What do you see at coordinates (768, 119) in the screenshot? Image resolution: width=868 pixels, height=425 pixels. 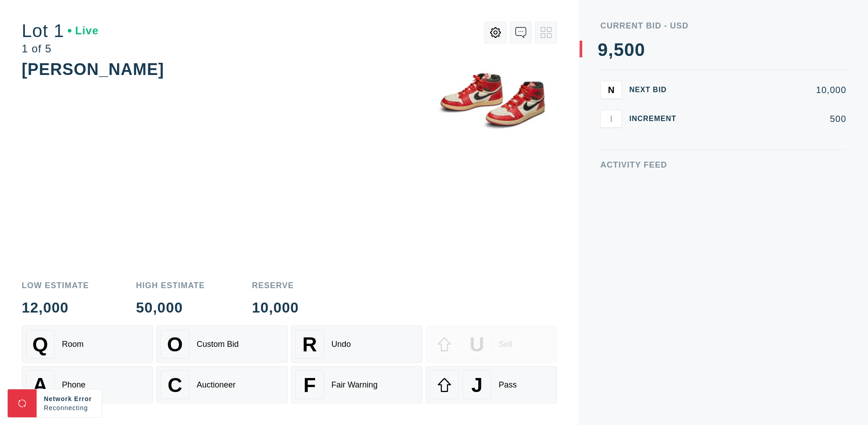 I see `div: 500` at bounding box center [768, 119].